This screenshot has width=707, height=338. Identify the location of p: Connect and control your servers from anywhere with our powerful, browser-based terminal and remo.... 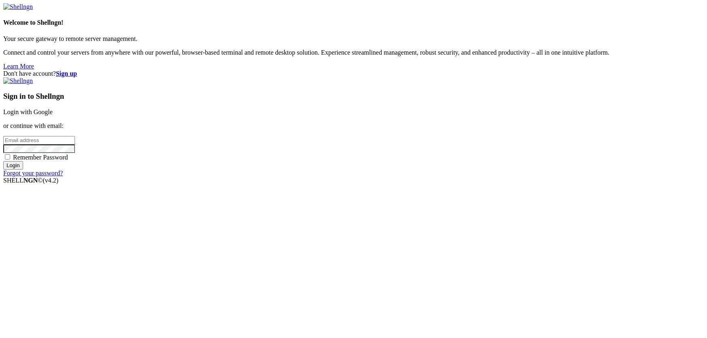
(353, 53).